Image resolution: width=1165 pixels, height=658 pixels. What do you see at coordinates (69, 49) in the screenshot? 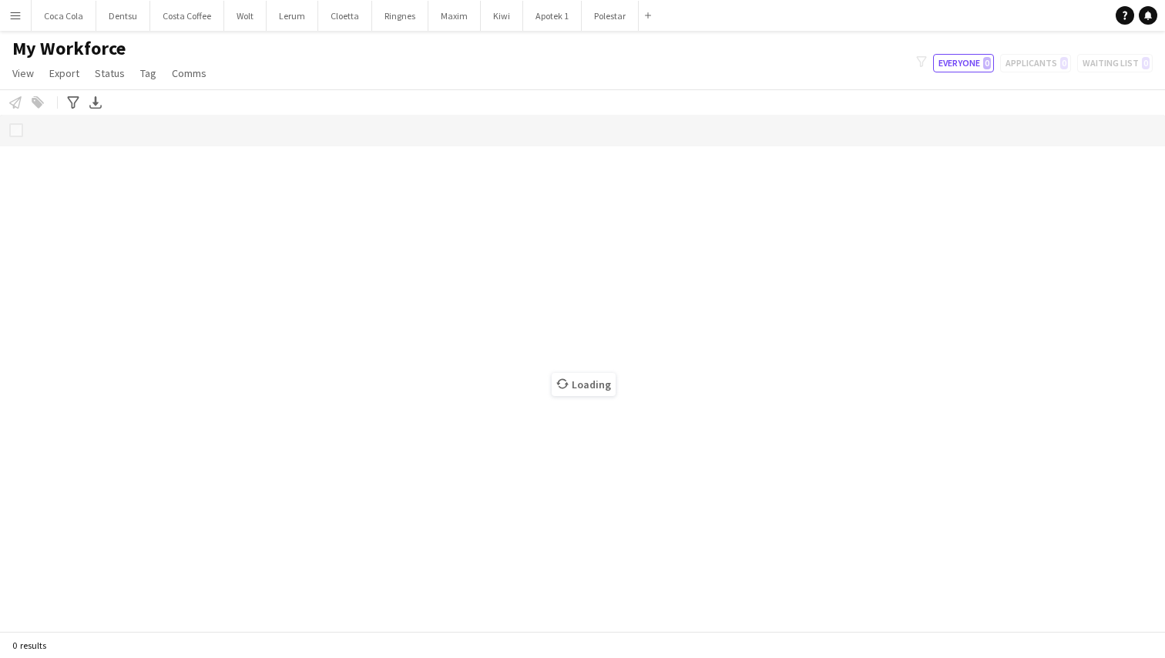
I see `span: My Workforce` at bounding box center [69, 49].